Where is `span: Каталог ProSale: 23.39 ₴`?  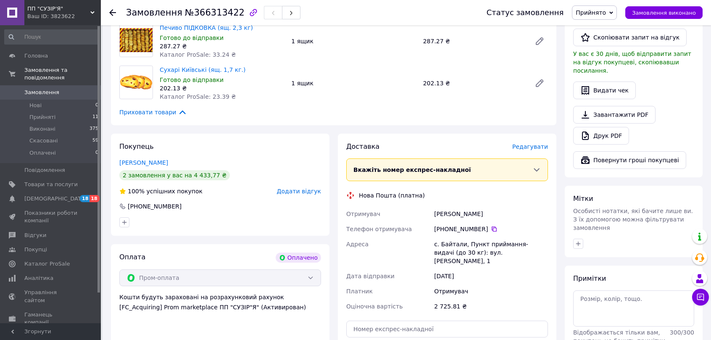
span: Каталог ProSale: 23.39 ₴ is located at coordinates (197, 97).